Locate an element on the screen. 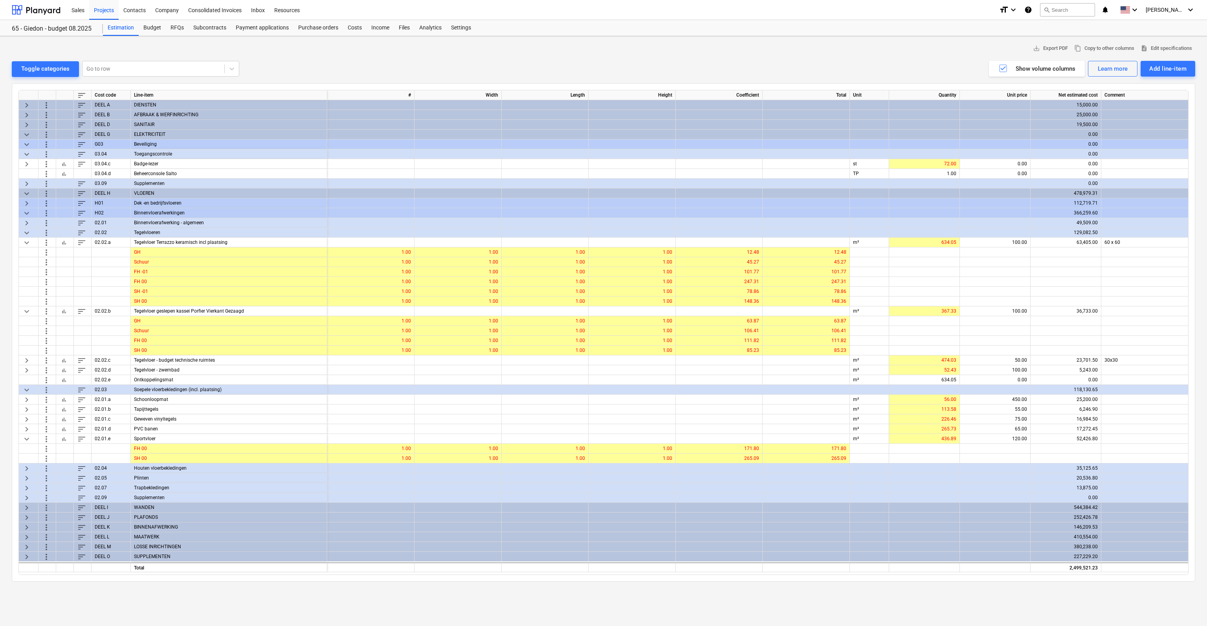 The width and height of the screenshot is (1207, 626). div: DEEL I is located at coordinates (111, 508).